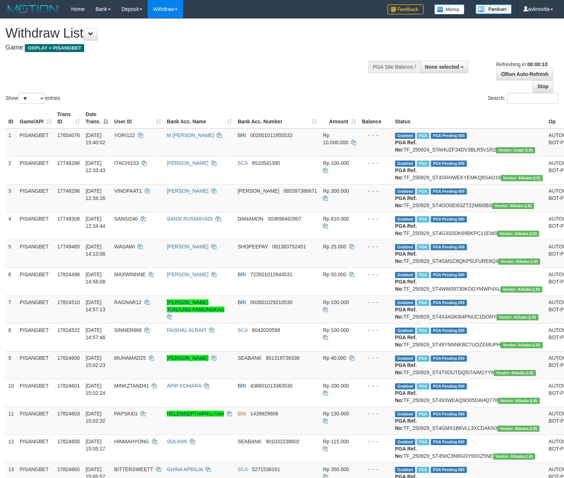 The width and height of the screenshot is (564, 478). Describe the element at coordinates (523, 98) in the screenshot. I see `label: Search:` at that location.